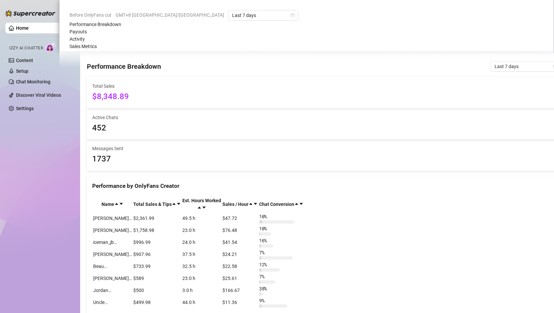  I want to click on span: 16 %, so click(264, 241).